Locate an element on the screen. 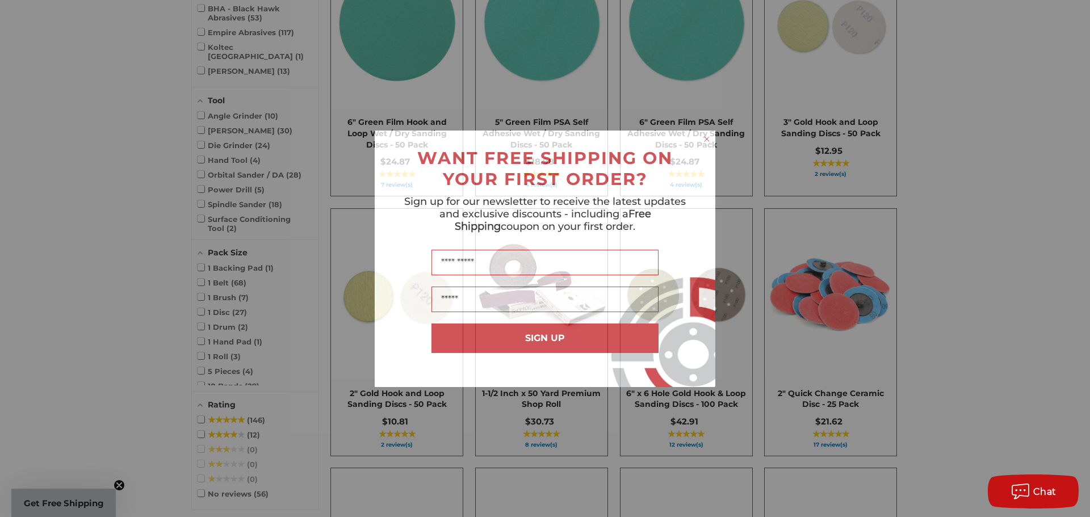 Image resolution: width=1090 pixels, height=517 pixels. span: Chat is located at coordinates (1045, 492).